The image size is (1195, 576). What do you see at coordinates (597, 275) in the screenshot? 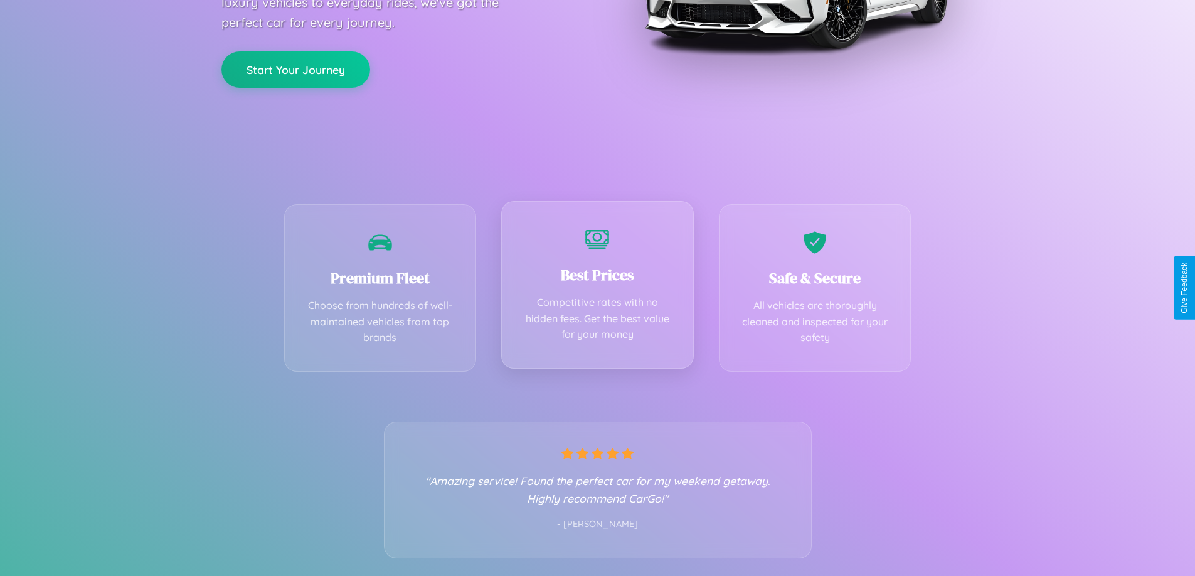
I see `h3: Best Prices` at bounding box center [597, 275].